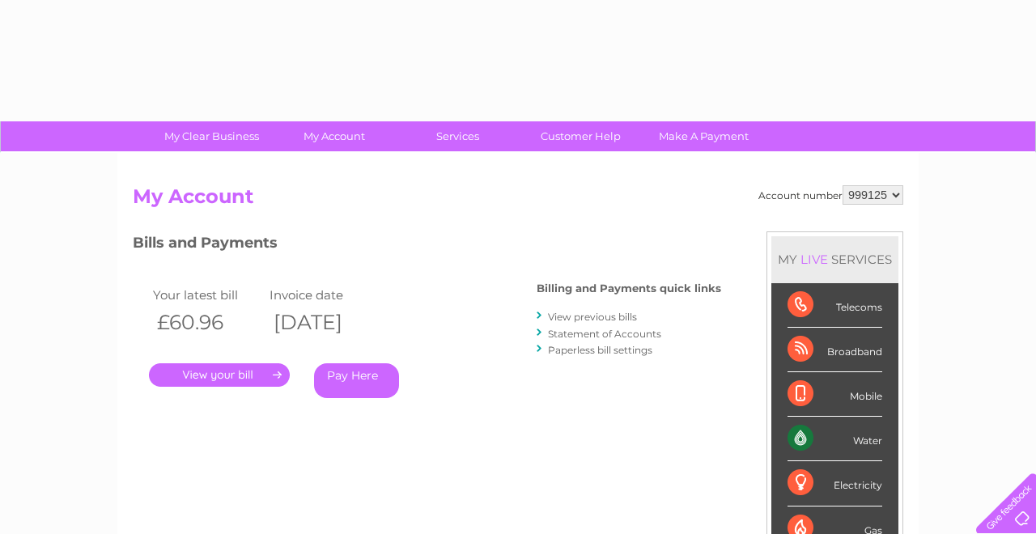 The image size is (1036, 534). What do you see at coordinates (426, 245) in the screenshot?
I see `h3: Bills and Payments` at bounding box center [426, 245].